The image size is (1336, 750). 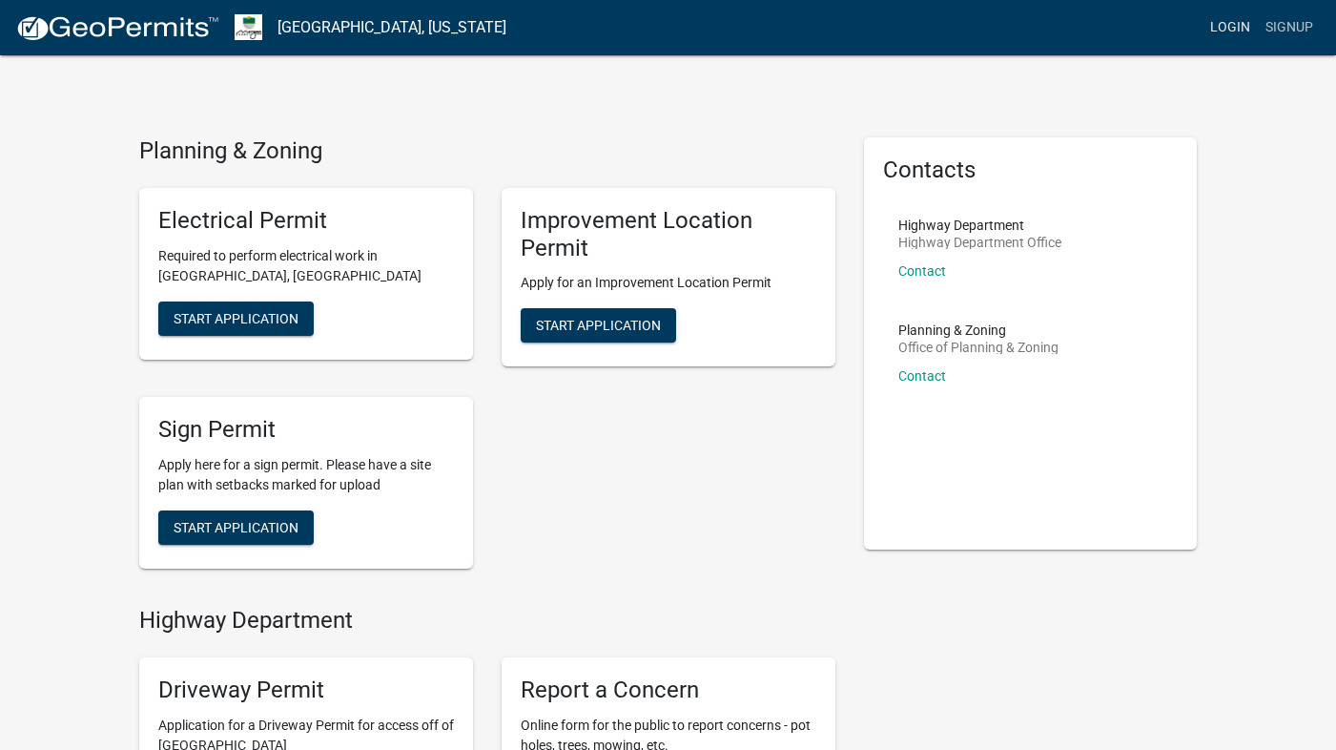 I want to click on p: Highway Department, so click(x=980, y=225).